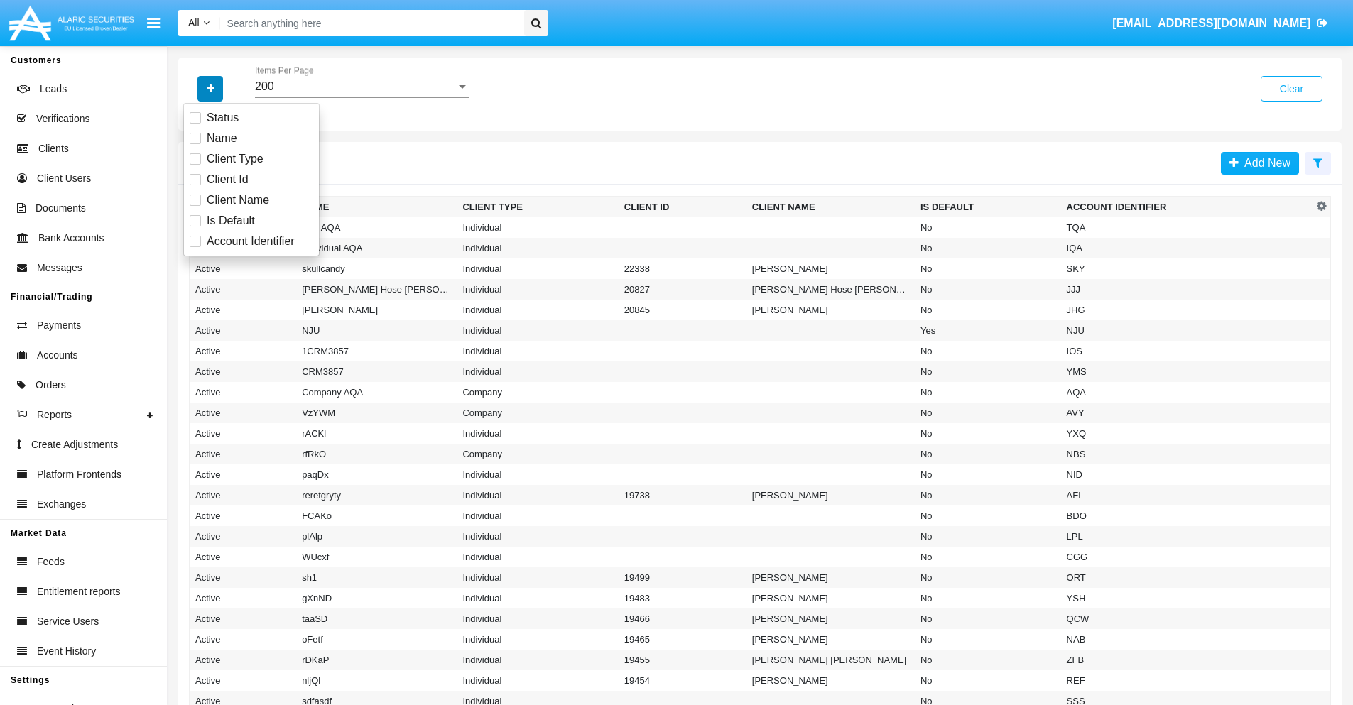  Describe the element at coordinates (1186, 454) in the screenshot. I see `td: NBS` at that location.